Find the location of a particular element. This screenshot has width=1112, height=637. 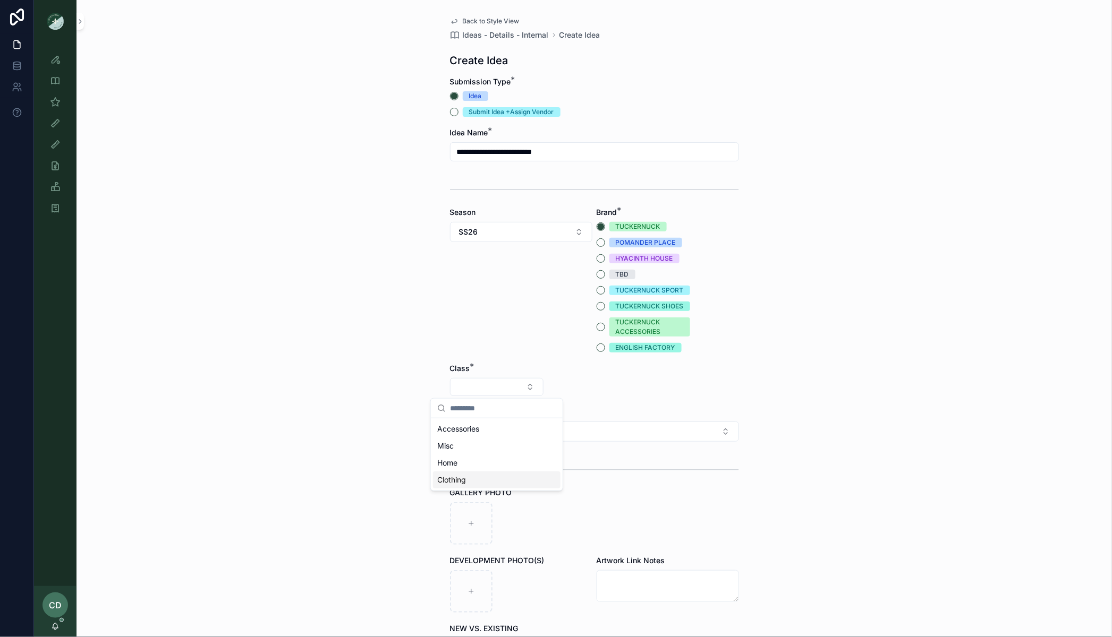

span: Class is located at coordinates (460, 368).